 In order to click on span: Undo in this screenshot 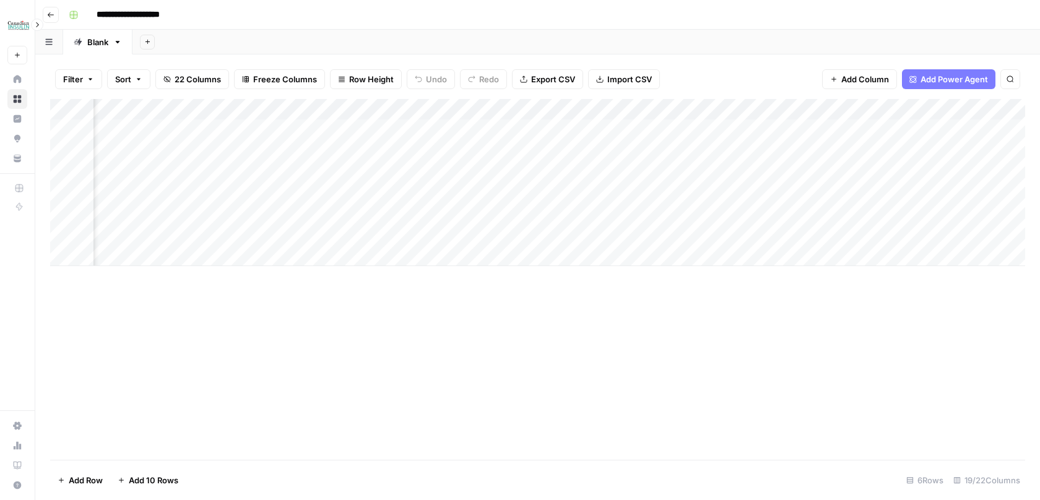, I will do `click(436, 79)`.